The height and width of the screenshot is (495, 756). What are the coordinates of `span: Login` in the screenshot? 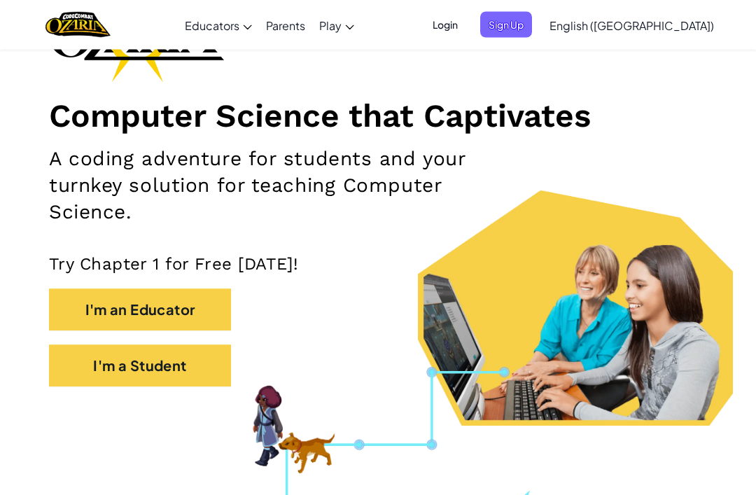 It's located at (445, 24).